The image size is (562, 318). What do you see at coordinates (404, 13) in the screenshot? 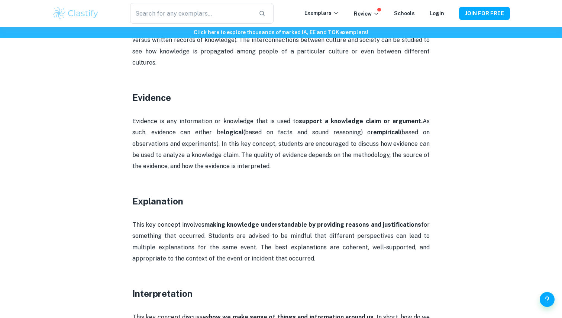
I see `a: Schools` at bounding box center [404, 13].